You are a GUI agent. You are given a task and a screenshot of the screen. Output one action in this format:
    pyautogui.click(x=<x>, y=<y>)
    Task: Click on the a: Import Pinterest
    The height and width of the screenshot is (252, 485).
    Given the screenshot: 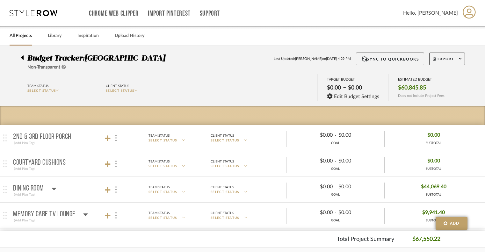 What is the action you would take?
    pyautogui.click(x=169, y=13)
    